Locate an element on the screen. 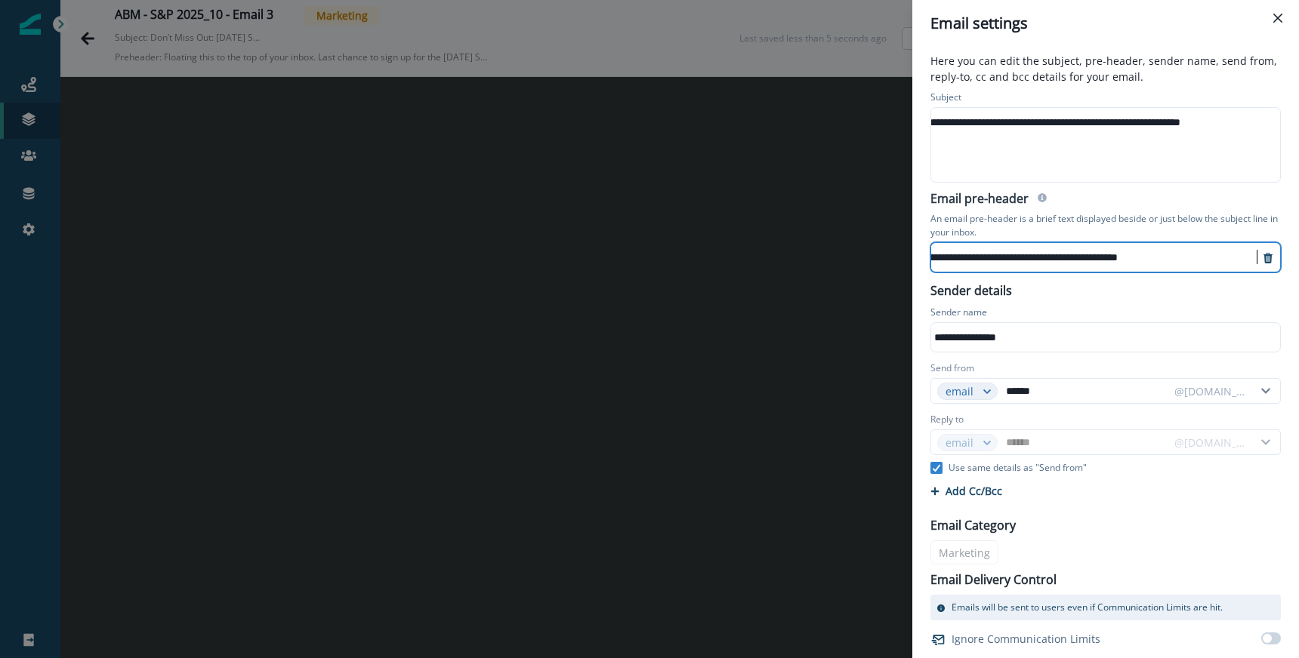  p: Here you can edit the subject, pre-header, sender name, send from, reply-to, cc and bcc details f... is located at coordinates (1105, 70).